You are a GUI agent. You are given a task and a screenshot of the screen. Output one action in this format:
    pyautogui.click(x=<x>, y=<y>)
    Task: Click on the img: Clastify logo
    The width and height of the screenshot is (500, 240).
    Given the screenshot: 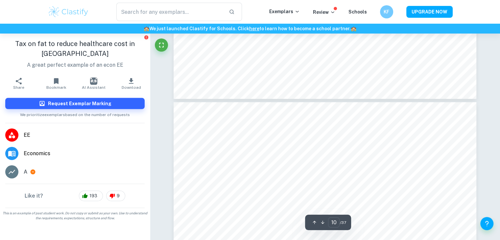 What is the action you would take?
    pyautogui.click(x=68, y=12)
    